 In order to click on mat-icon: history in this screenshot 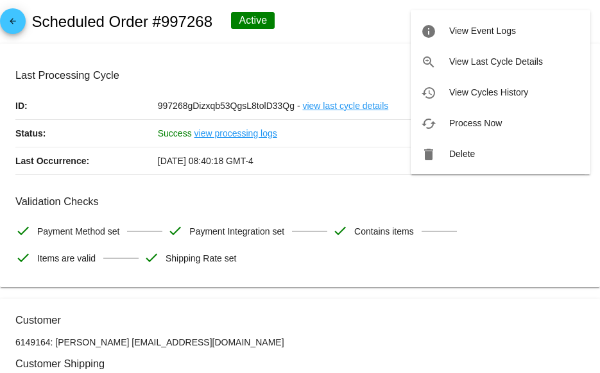, I will do `click(429, 93)`.